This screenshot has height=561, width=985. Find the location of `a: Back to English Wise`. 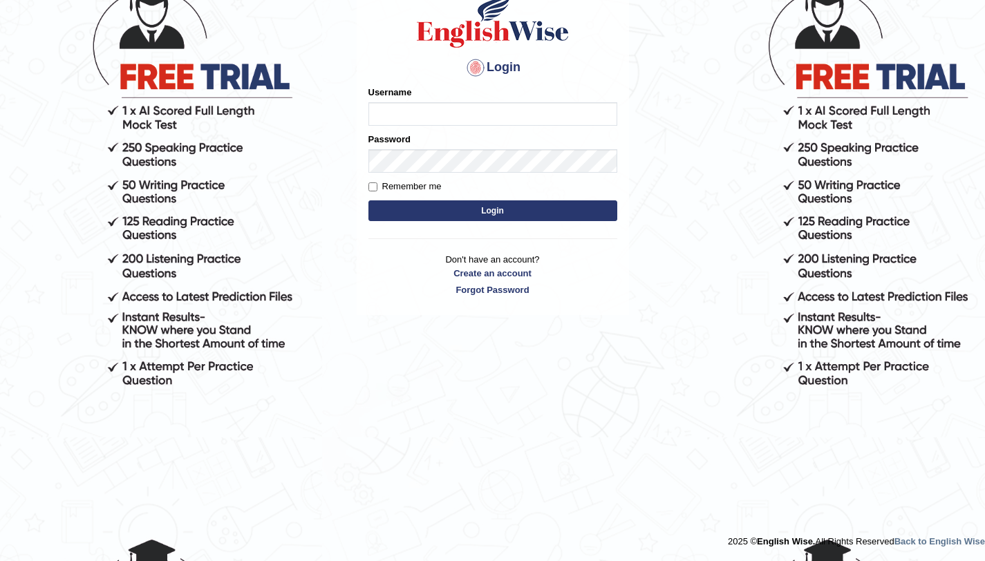

a: Back to English Wise is located at coordinates (940, 541).